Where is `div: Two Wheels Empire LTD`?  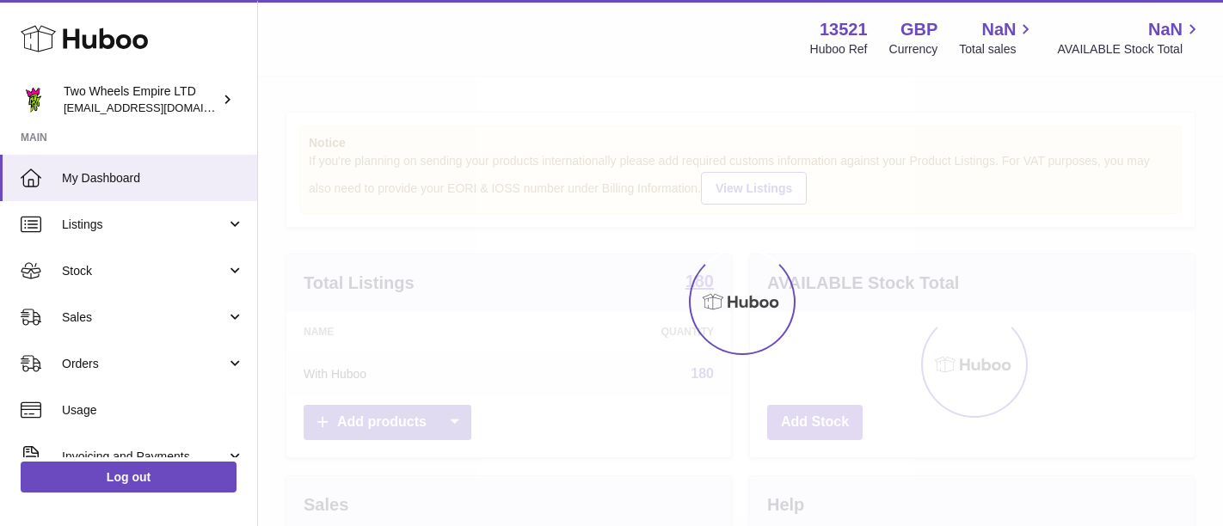
div: Two Wheels Empire LTD is located at coordinates (141, 100).